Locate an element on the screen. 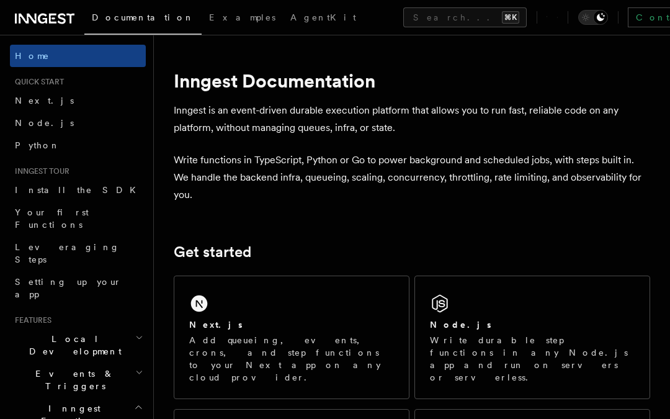  span: Node.js is located at coordinates (44, 123).